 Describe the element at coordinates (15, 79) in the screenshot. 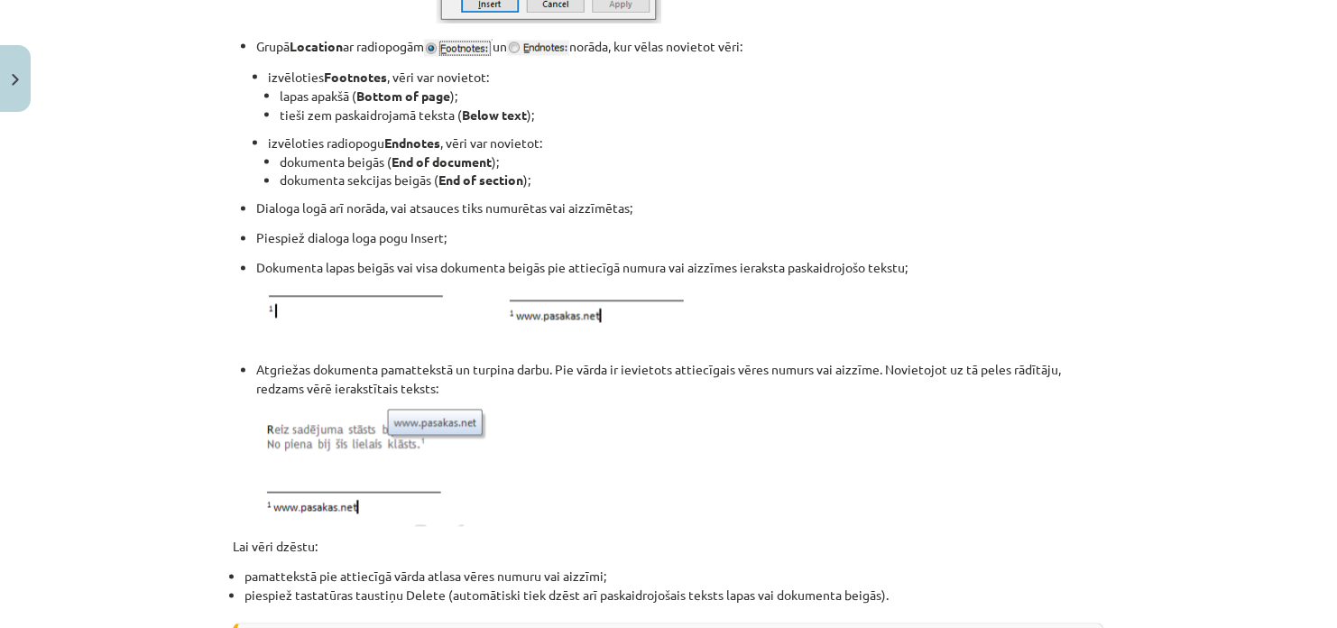

I see `img: icon-close-lesson-0947bae3869378f0d4975bcd49f059093ad1ed9edebbc8119c70593378902aed.svg` at that location.